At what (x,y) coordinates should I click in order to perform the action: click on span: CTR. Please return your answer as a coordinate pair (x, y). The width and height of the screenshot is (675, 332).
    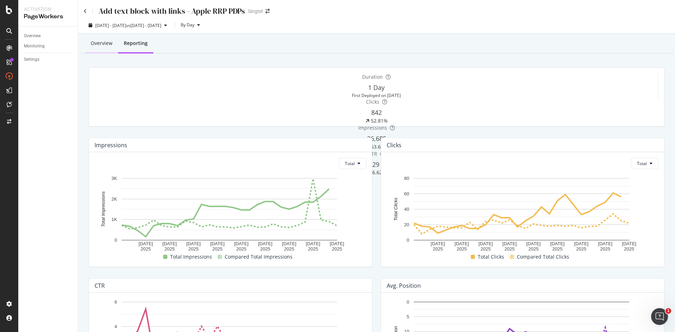
    Looking at the image, I should click on (373, 154).